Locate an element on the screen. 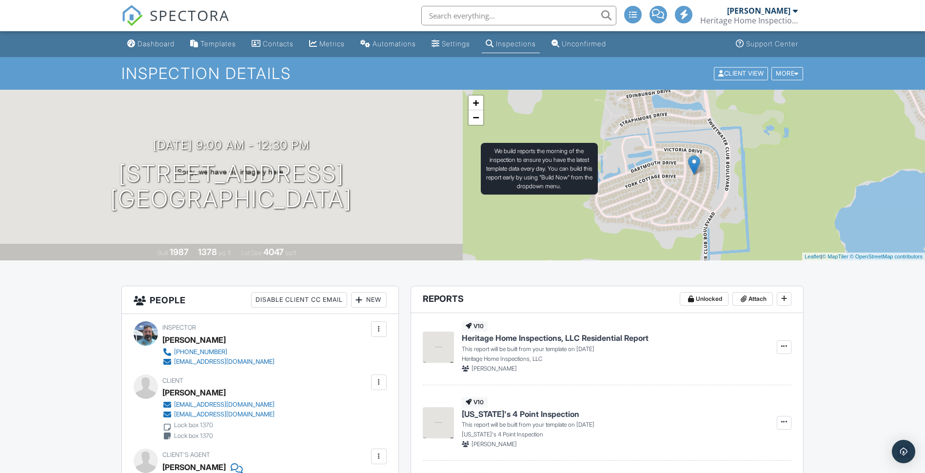  div: New is located at coordinates (369, 300).